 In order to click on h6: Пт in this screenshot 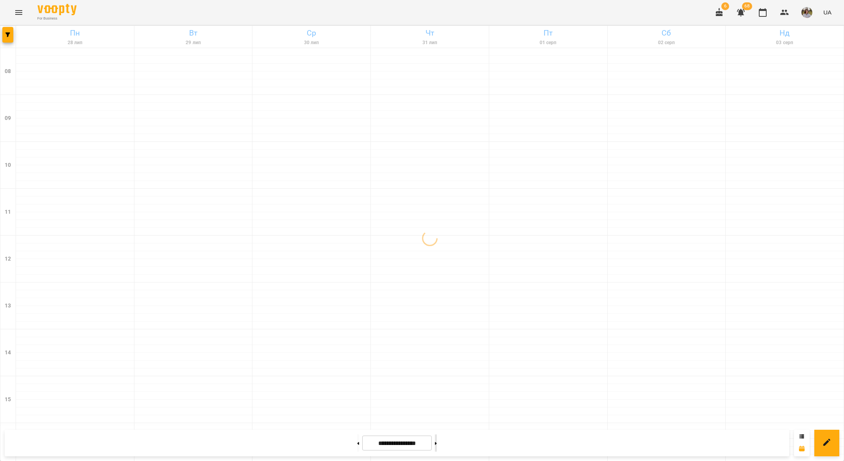, I will do `click(548, 33)`.